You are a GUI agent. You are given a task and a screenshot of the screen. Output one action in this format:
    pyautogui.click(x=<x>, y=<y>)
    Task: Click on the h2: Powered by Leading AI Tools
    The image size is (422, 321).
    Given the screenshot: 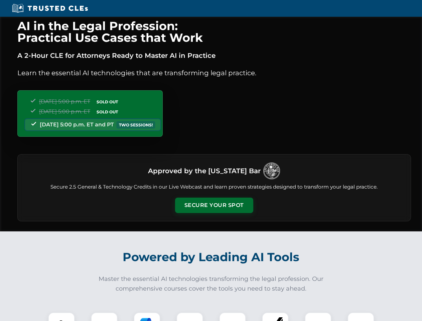 What is the action you would take?
    pyautogui.click(x=211, y=257)
    